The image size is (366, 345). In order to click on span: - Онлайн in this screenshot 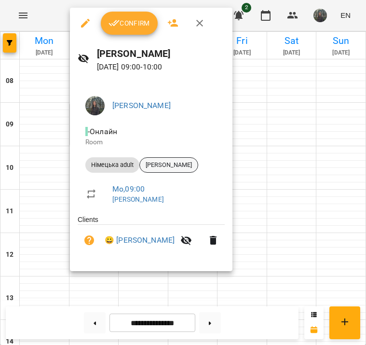, I will do `click(102, 131)`.